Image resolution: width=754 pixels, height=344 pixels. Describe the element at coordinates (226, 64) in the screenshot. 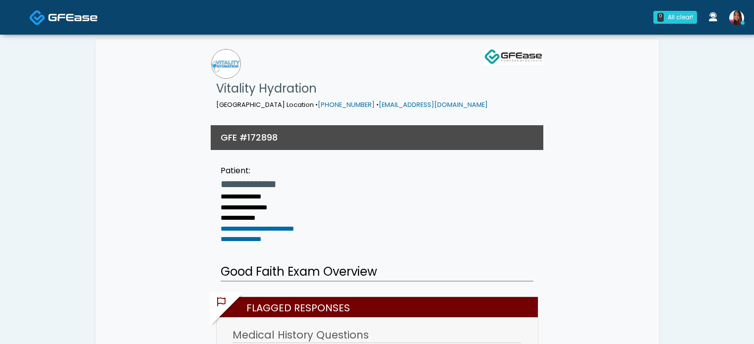

I see `img: Vitality Hydration` at that location.